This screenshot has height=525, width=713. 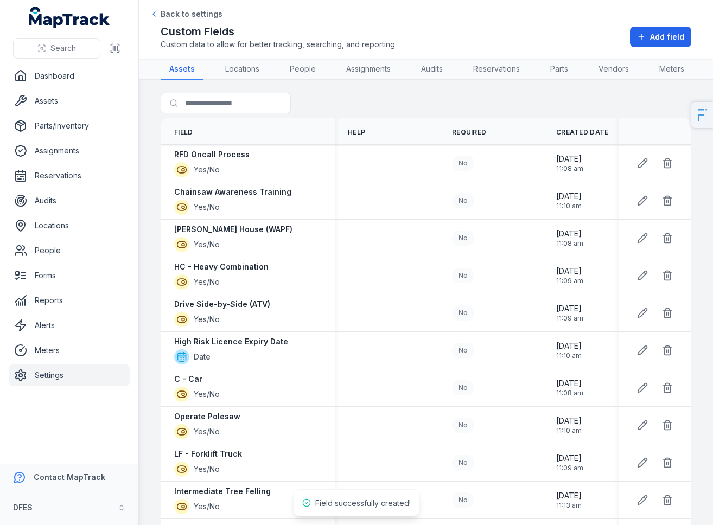 What do you see at coordinates (207, 417) in the screenshot?
I see `strong: Operate Polesaw` at bounding box center [207, 417].